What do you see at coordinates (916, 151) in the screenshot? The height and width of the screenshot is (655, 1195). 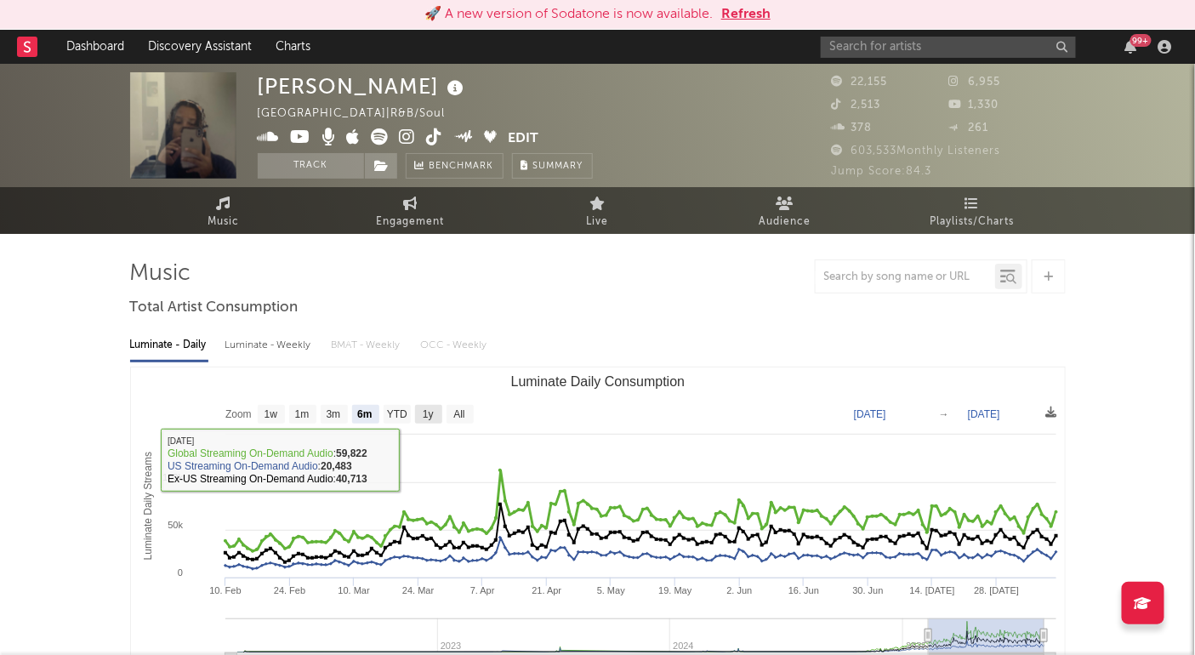 I see `span: 603,533 Monthly Listeners` at bounding box center [916, 151].